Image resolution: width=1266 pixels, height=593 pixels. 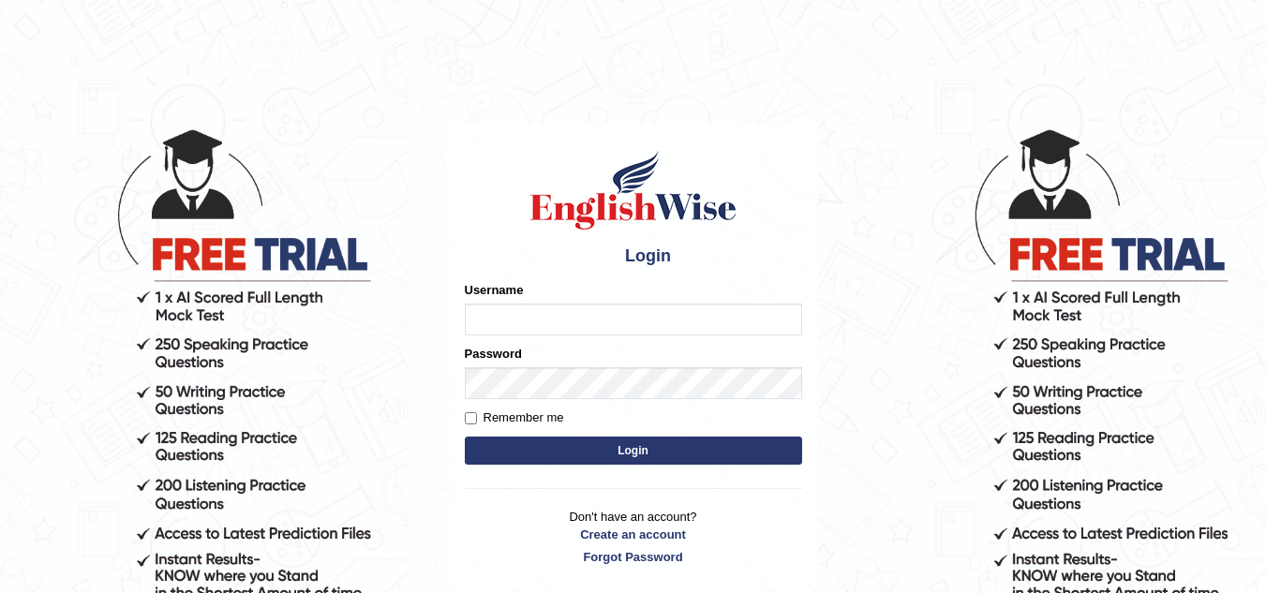 I want to click on a: Forgot Password, so click(x=634, y=557).